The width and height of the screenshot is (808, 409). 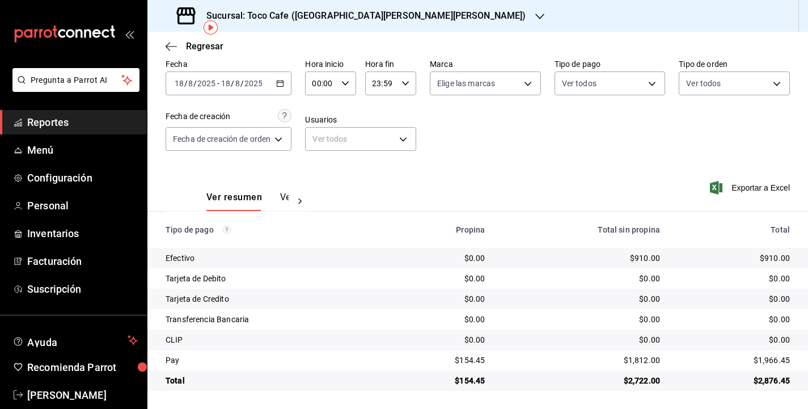 What do you see at coordinates (273, 299) in the screenshot?
I see `div: Tarjeta de Credito` at bounding box center [273, 299].